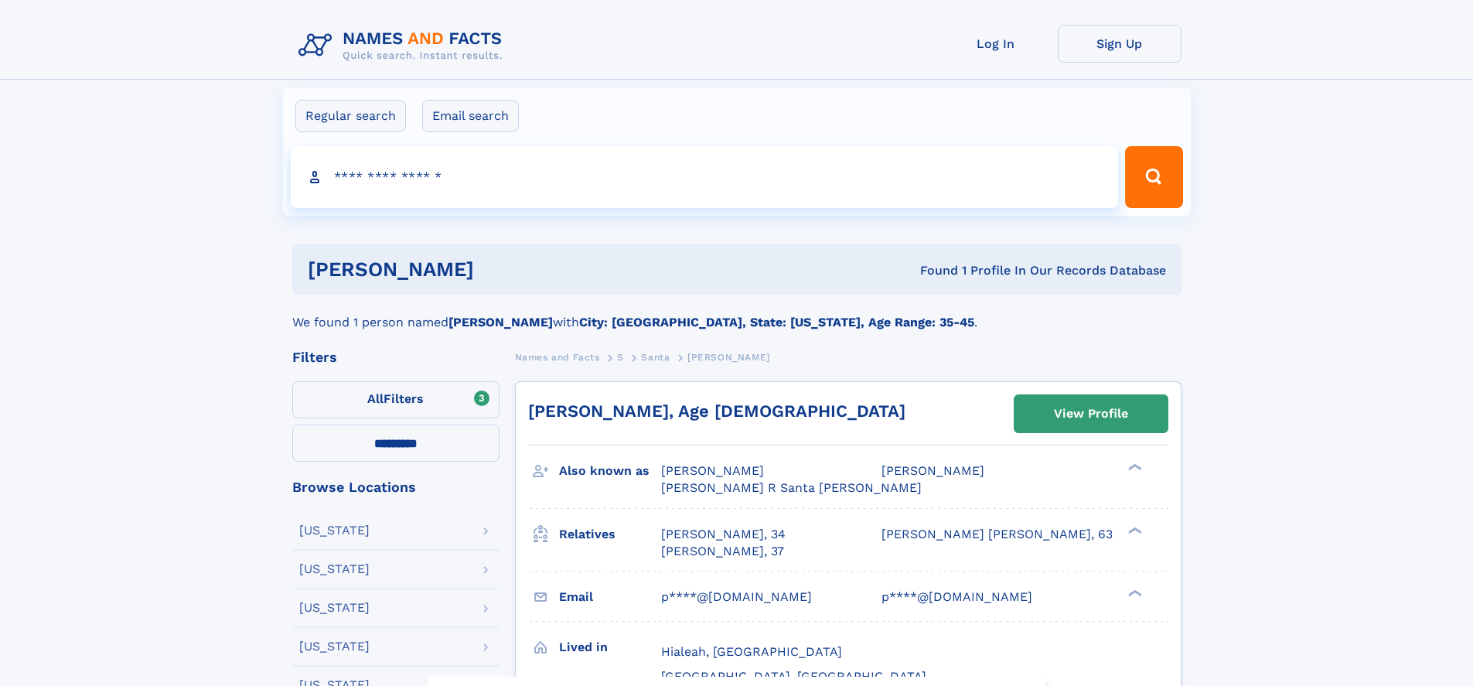 The image size is (1473, 686). Describe the element at coordinates (557, 356) in the screenshot. I see `a: Names and Facts` at that location.